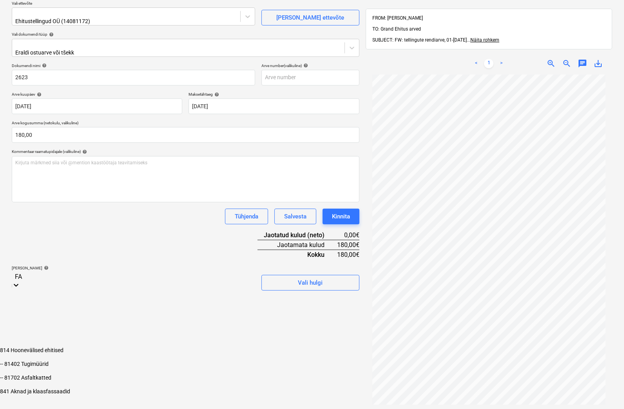  Describe the element at coordinates (246, 216) in the screenshot. I see `button: Tühjenda` at that location.